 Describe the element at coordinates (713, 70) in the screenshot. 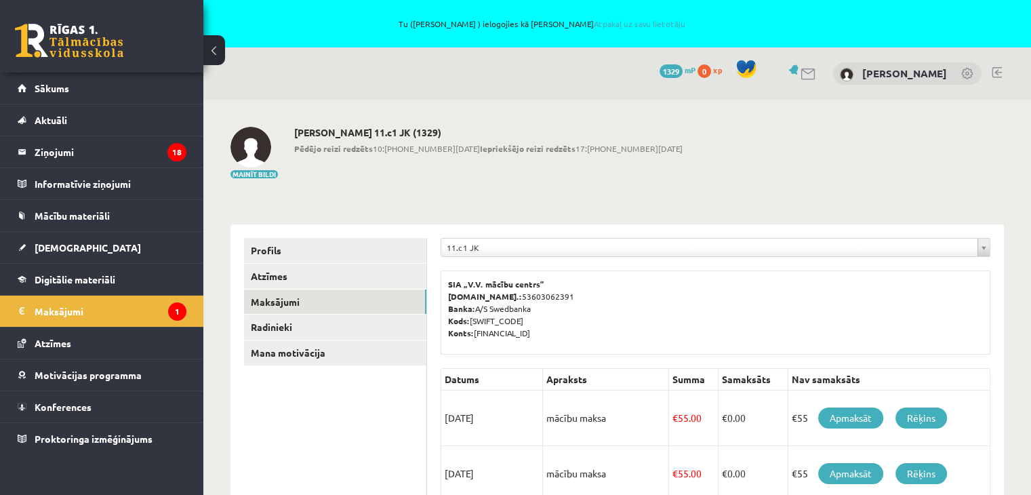

I see `a: 0 xp` at that location.